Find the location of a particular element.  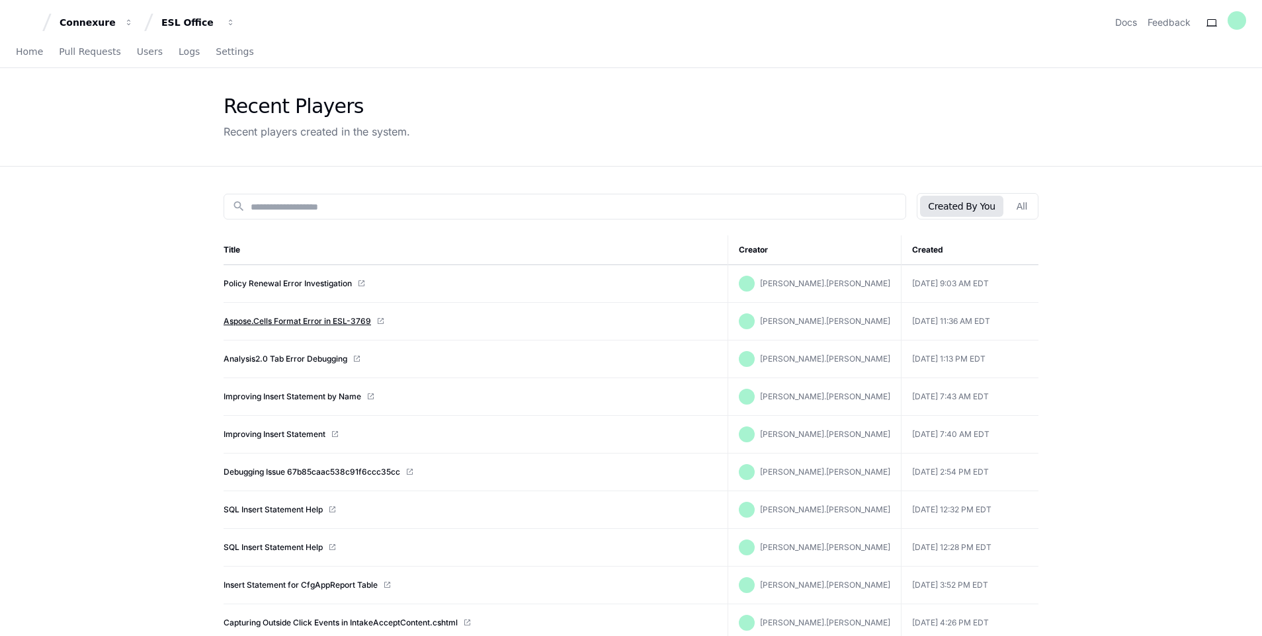

div: Connexure is located at coordinates (88, 22).